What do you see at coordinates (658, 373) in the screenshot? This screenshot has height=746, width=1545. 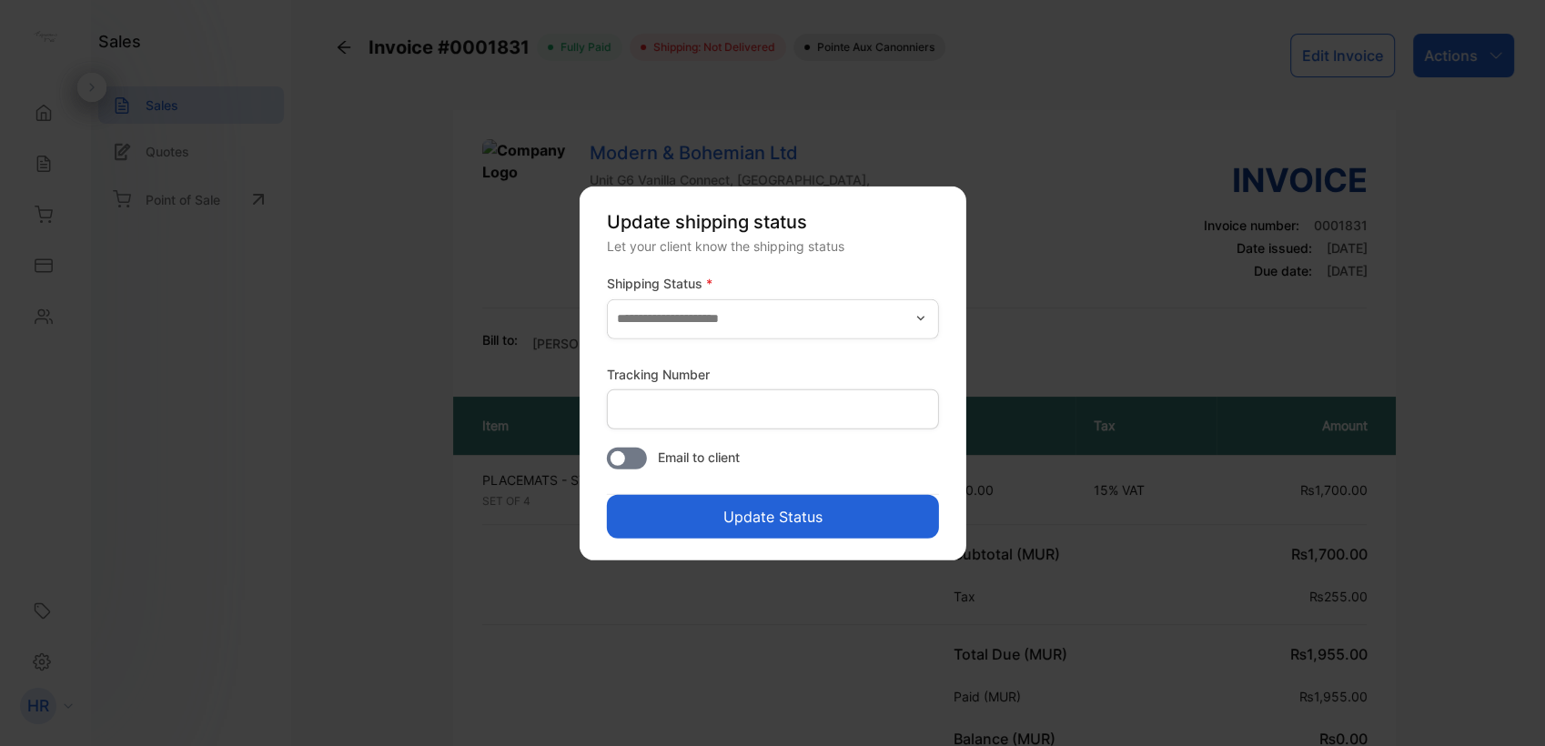 I see `label: Tracking Number` at bounding box center [658, 373].